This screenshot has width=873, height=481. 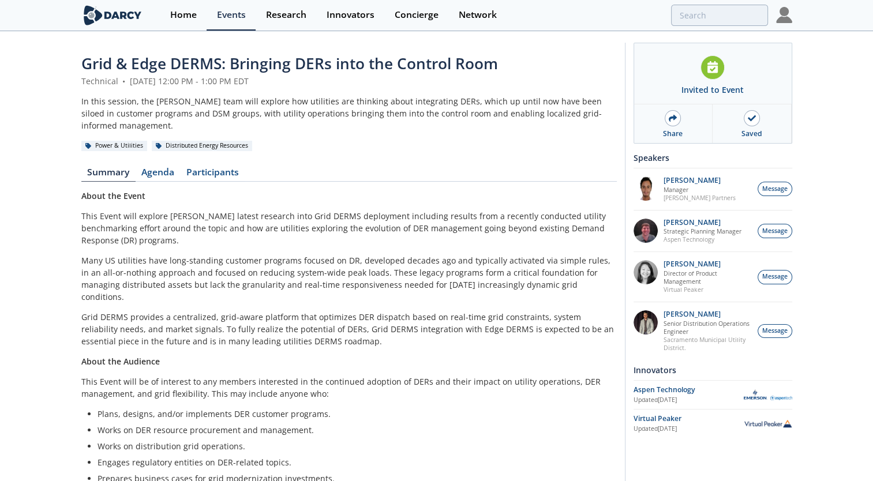 What do you see at coordinates (646, 189) in the screenshot?
I see `img: vRBZwDRnSTOrB1qTpmXr` at bounding box center [646, 189].